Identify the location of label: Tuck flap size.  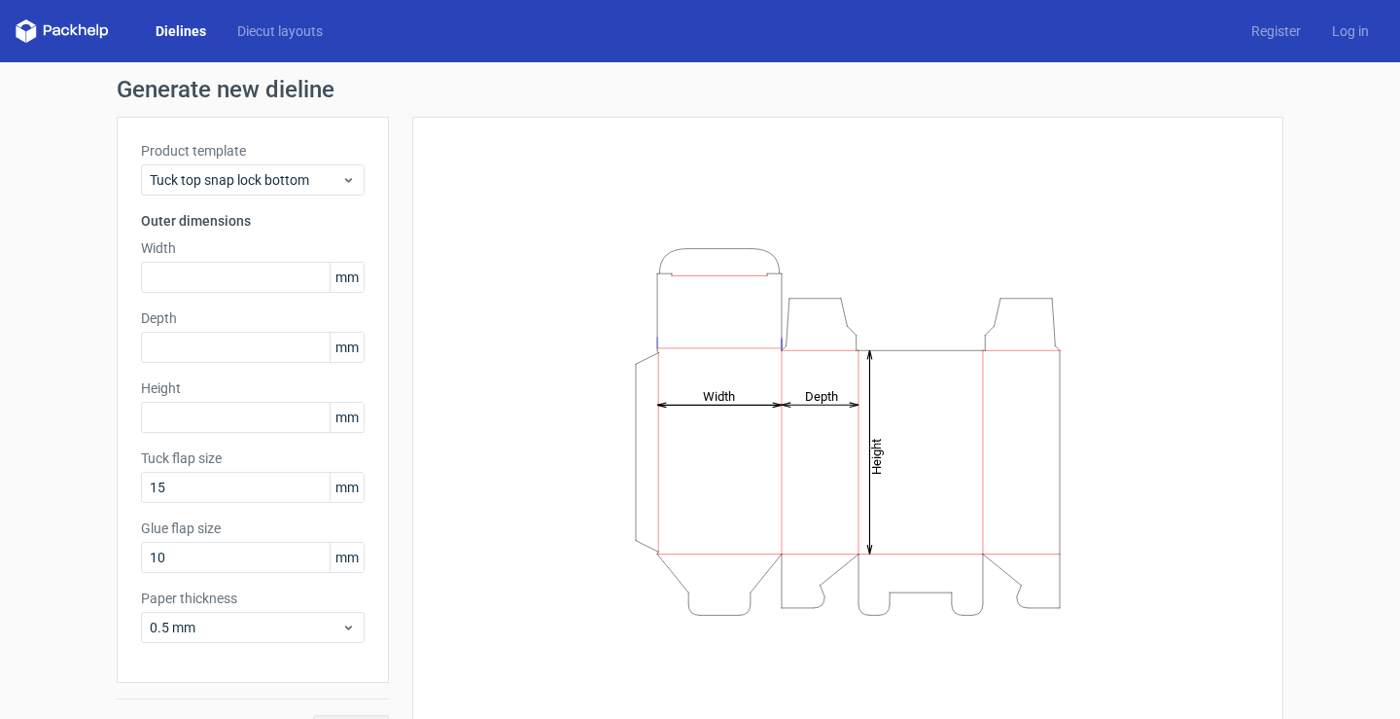
(253, 458).